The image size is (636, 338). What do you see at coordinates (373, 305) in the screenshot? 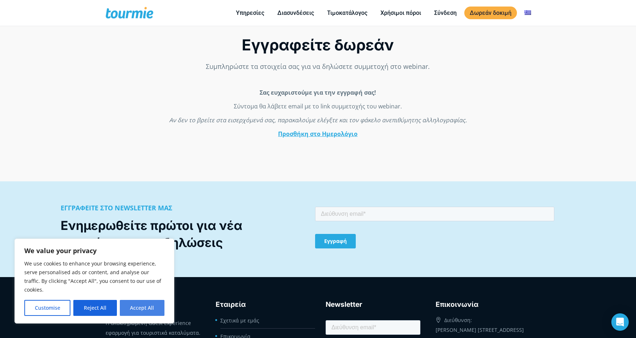
I see `h3: Newsletter` at bounding box center [373, 305].